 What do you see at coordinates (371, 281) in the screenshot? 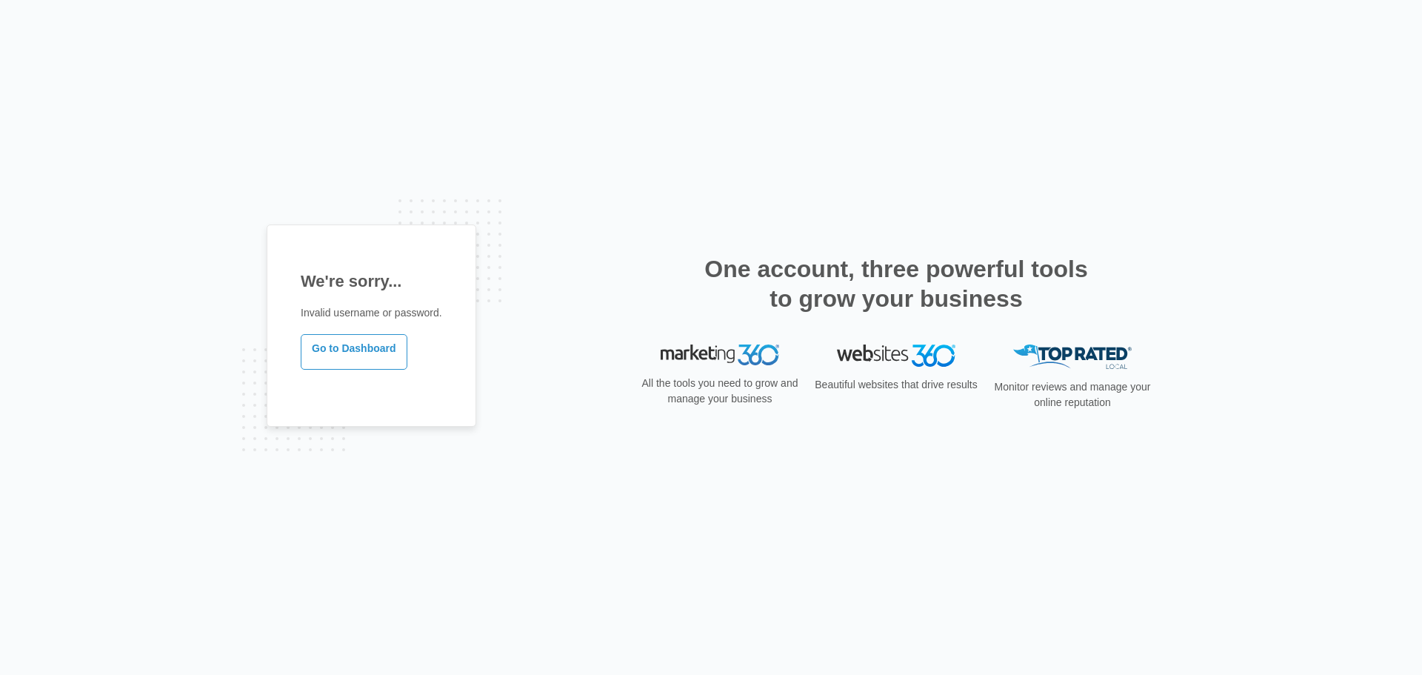
I see `h1: We're sorry...` at bounding box center [371, 281].